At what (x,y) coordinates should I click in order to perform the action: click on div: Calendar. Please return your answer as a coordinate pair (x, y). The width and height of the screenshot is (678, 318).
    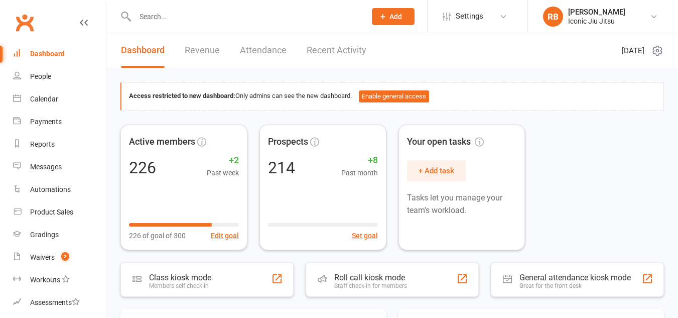
    Looking at the image, I should click on (44, 99).